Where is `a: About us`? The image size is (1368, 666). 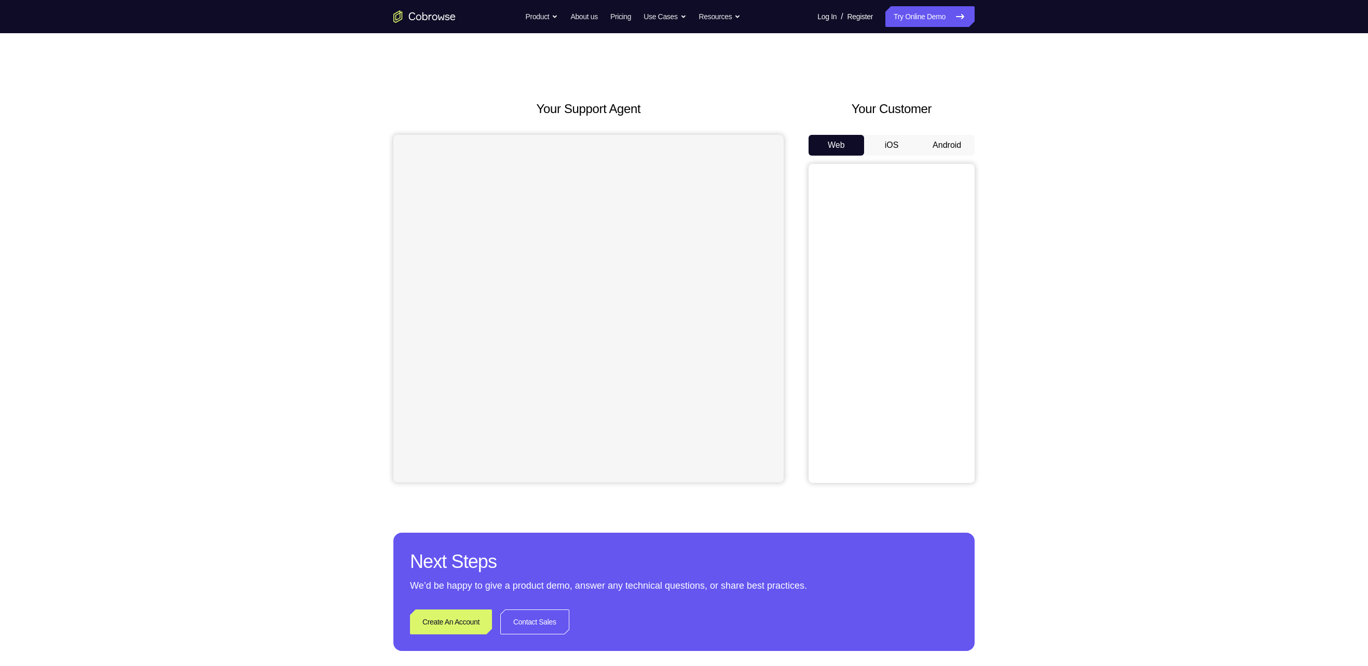
a: About us is located at coordinates (584, 17).